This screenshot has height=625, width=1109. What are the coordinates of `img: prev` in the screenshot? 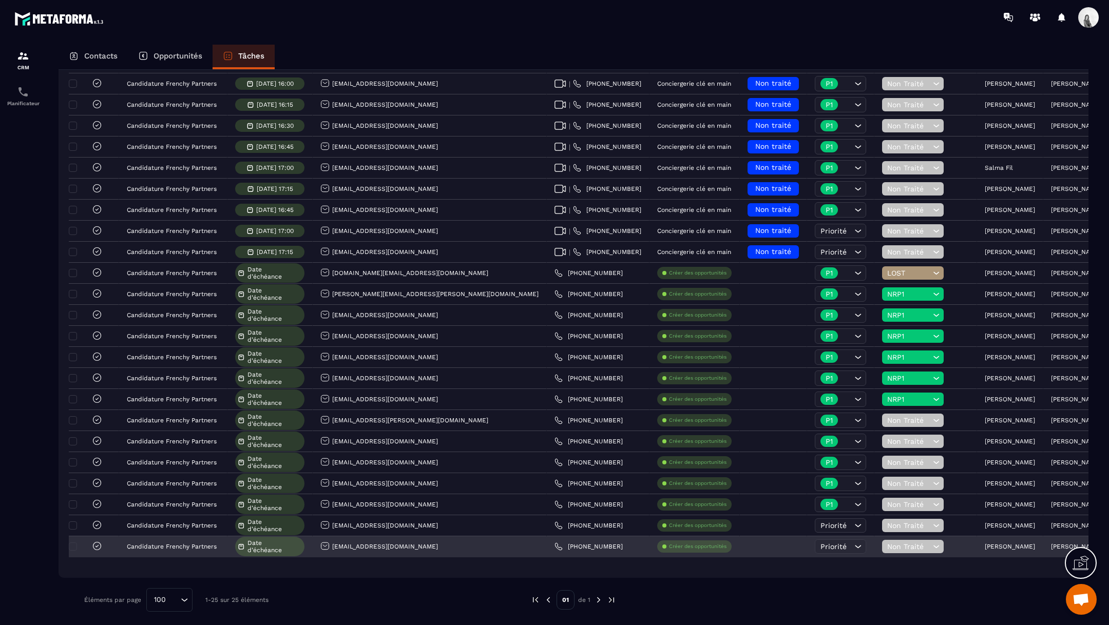 It's located at (548, 600).